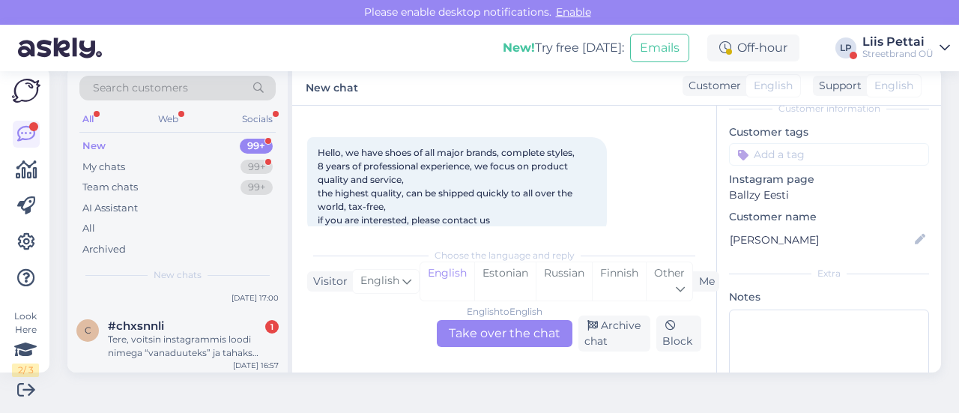 This screenshot has height=413, width=959. I want to click on div: Russian, so click(564, 281).